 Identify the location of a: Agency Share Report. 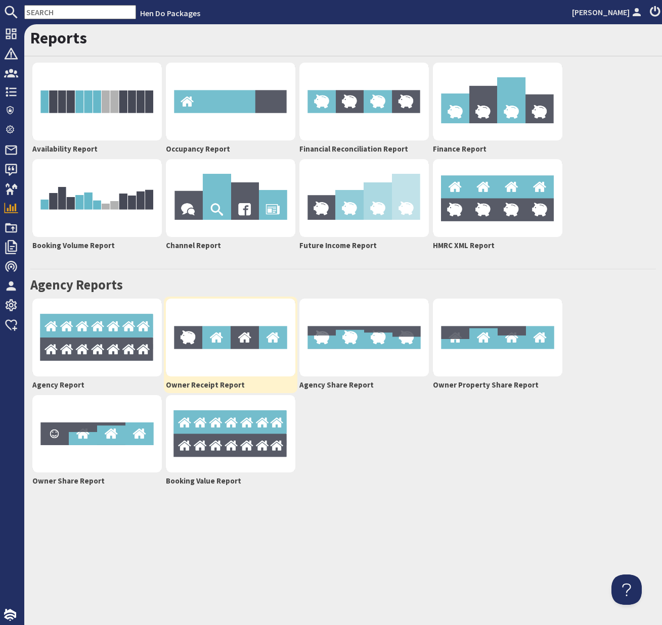
(364, 345).